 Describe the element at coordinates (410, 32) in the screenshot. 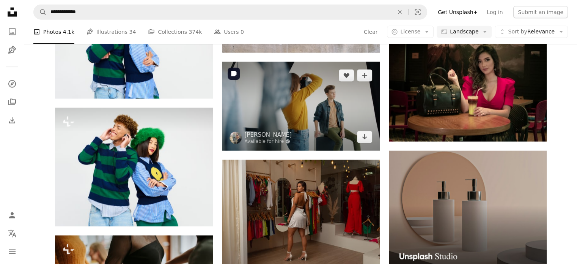

I see `button: License` at that location.